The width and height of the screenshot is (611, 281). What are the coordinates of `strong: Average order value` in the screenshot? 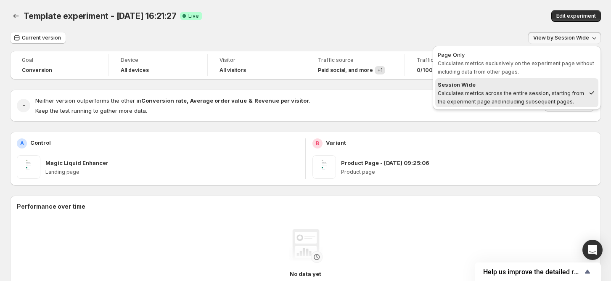 It's located at (218, 100).